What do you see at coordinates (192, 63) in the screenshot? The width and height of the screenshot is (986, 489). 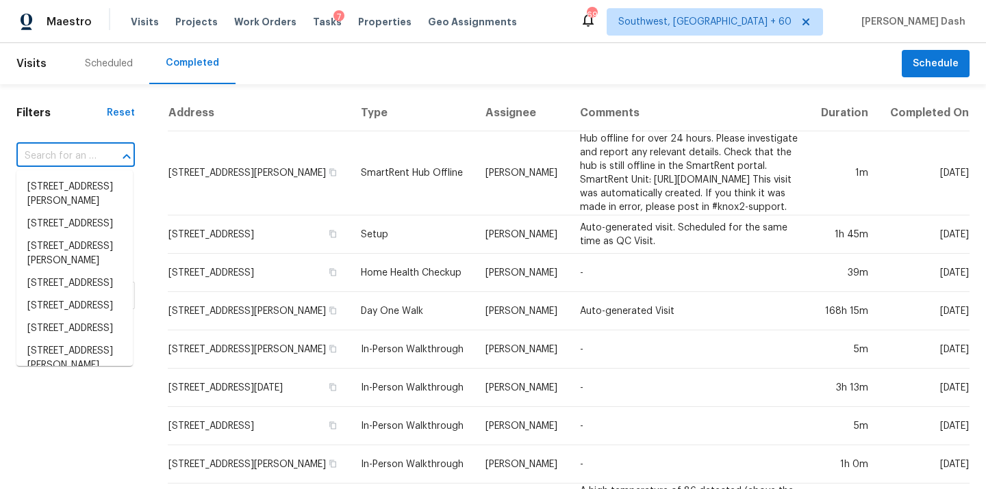 I see `div: Completed` at bounding box center [192, 63].